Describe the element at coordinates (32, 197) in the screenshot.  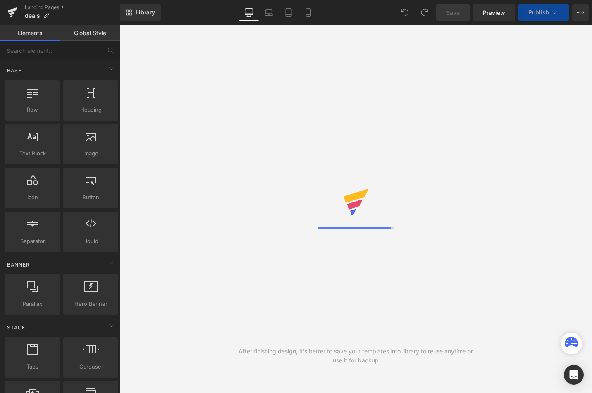
I see `span: Icon` at that location.